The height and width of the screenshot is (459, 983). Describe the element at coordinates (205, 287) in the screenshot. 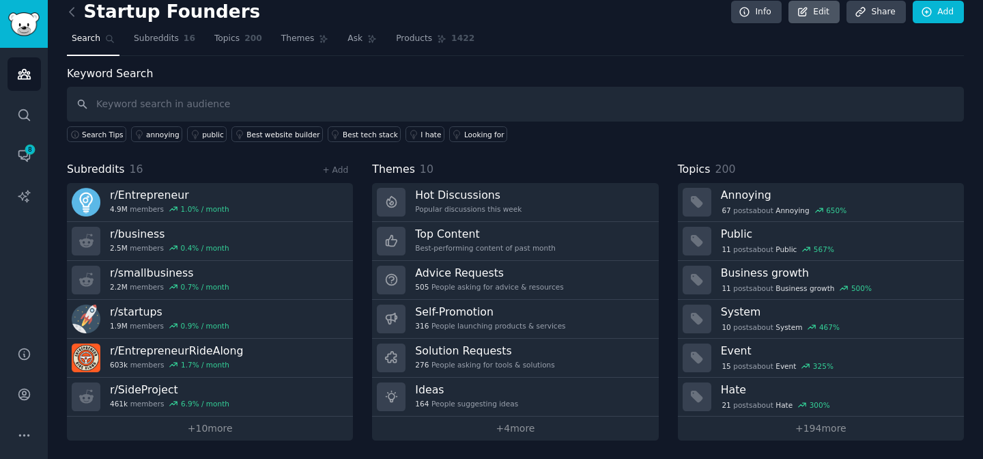

I see `div: 0.7 % / month` at that location.